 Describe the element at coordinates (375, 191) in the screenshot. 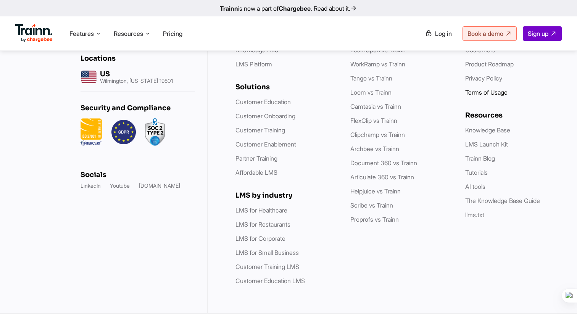

I see `a: Helpjuice vs Trainn` at that location.